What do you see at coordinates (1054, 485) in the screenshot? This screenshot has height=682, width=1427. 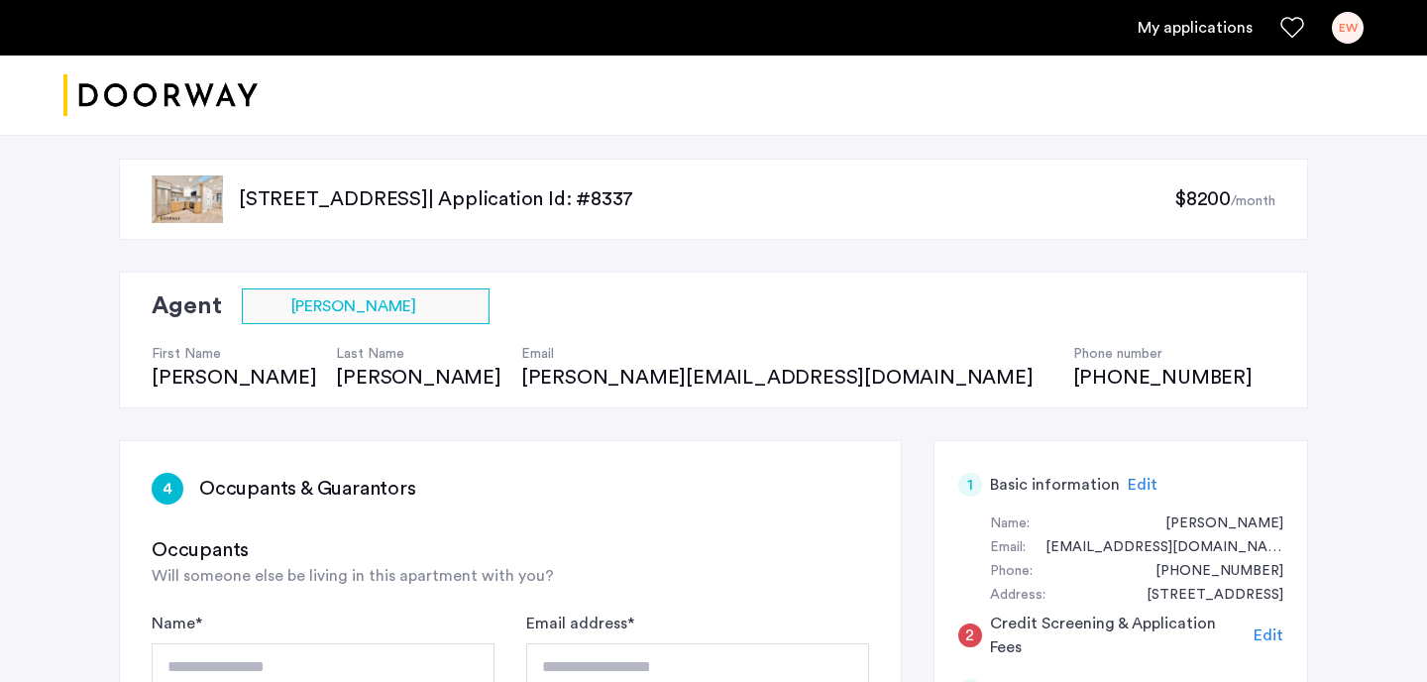 I see `h5: Basic information` at bounding box center [1054, 485].